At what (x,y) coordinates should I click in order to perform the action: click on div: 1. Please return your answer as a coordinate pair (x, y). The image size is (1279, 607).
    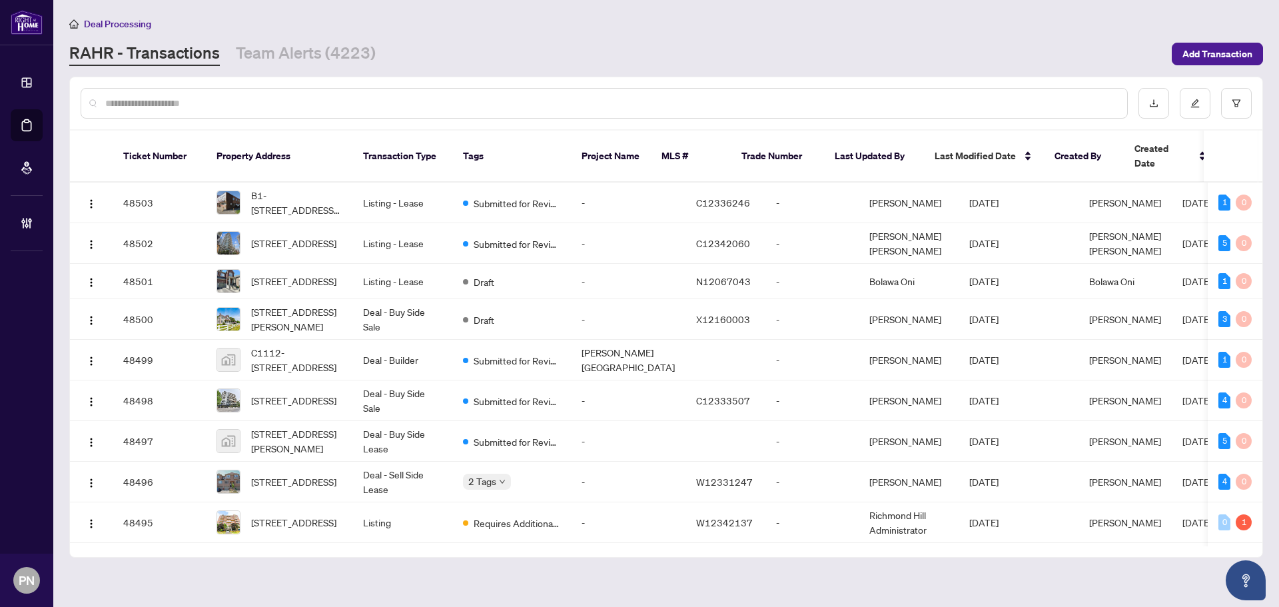
    Looking at the image, I should click on (1244, 522).